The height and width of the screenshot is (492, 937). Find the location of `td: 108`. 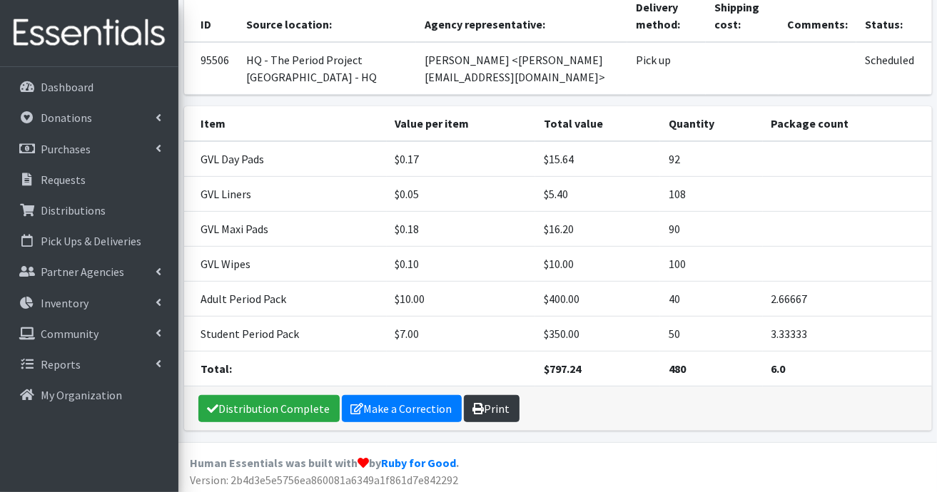

td: 108 is located at coordinates (711, 193).